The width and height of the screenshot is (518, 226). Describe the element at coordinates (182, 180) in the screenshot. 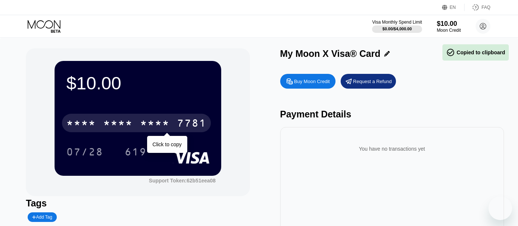

I see `div: Support Token:62b51eea08` at that location.